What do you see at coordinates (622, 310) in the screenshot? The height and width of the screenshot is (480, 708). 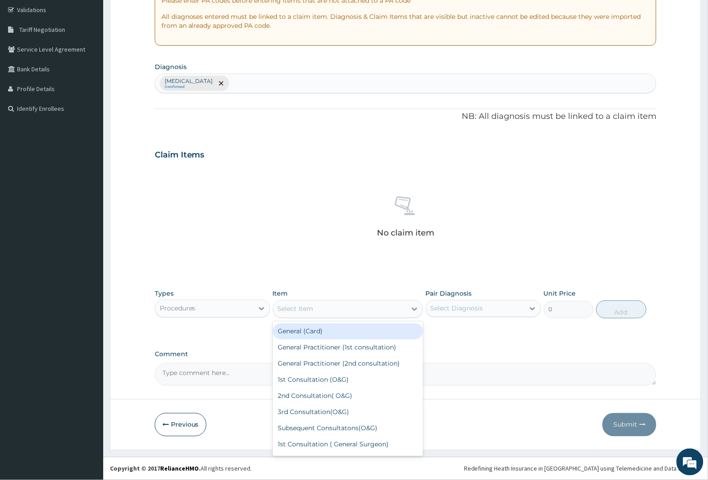 I see `button: Add` at bounding box center [622, 310].